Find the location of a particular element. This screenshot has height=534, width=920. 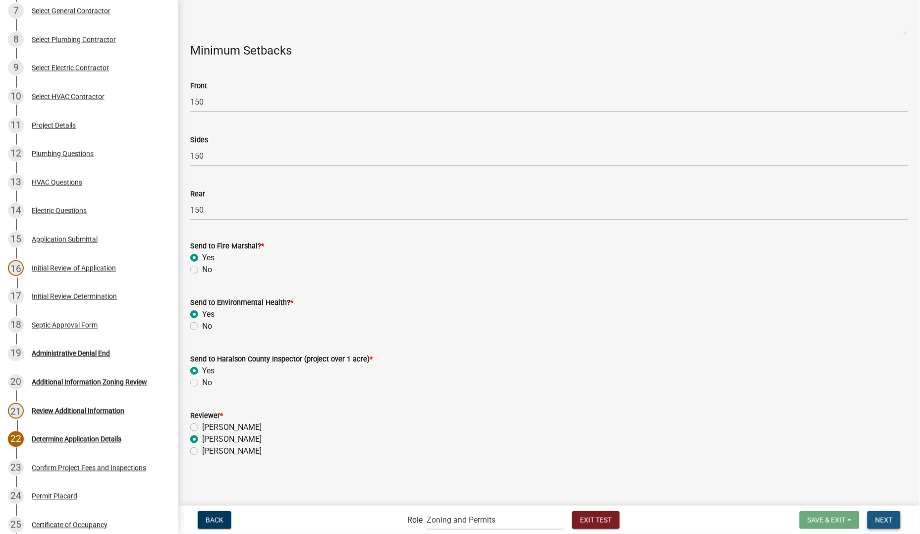

div: 13 is located at coordinates (16, 182).